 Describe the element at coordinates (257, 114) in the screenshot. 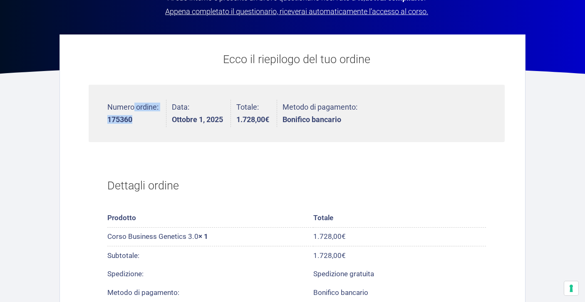

I see `li: Totale:` at that location.